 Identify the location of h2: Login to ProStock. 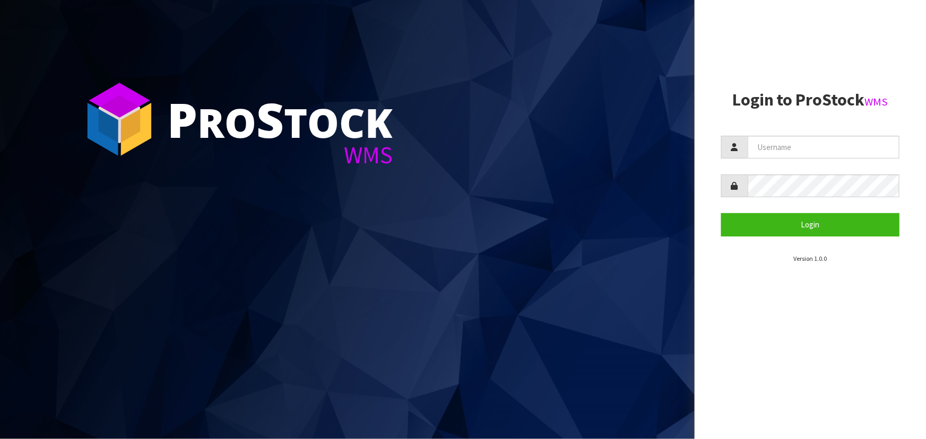
(810, 100).